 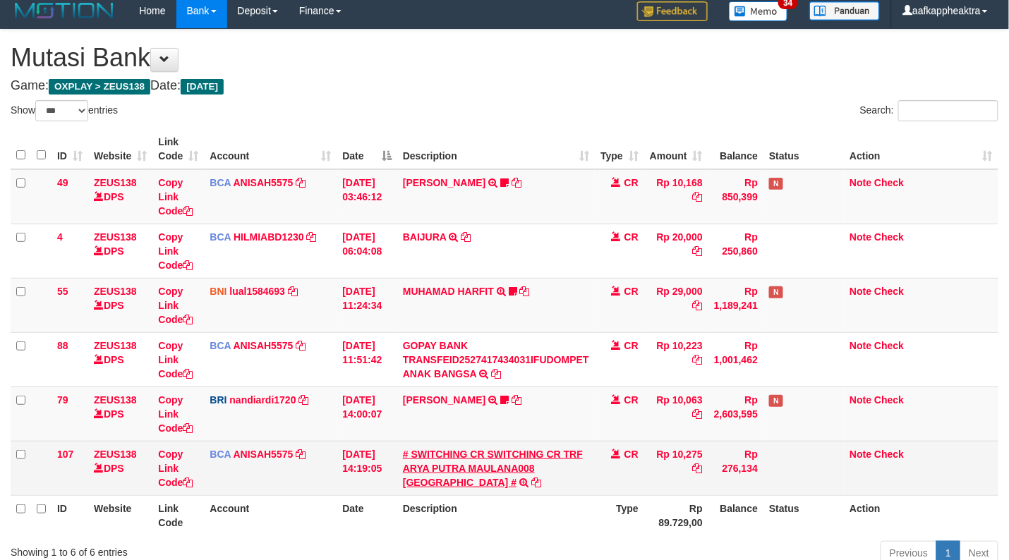 I want to click on td: Rp 850,399, so click(x=736, y=197).